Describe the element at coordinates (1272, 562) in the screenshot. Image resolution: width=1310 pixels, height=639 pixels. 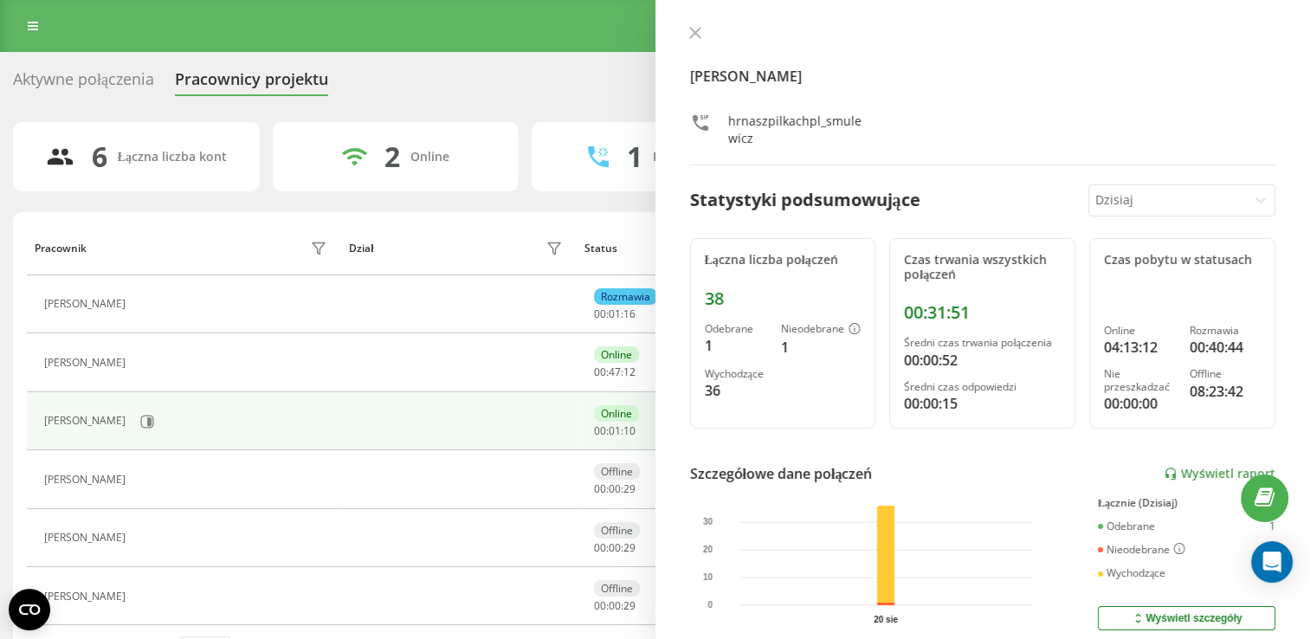
I see `div: Open Intercom Messenger` at that location.